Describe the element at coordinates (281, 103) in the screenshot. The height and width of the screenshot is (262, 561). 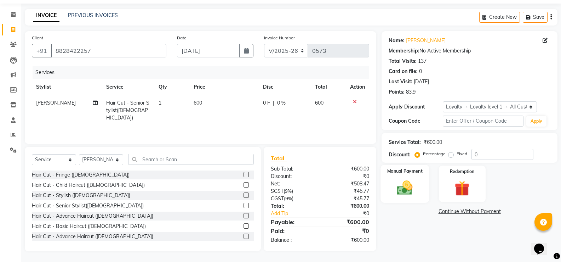
I see `span: 0 %` at that location.